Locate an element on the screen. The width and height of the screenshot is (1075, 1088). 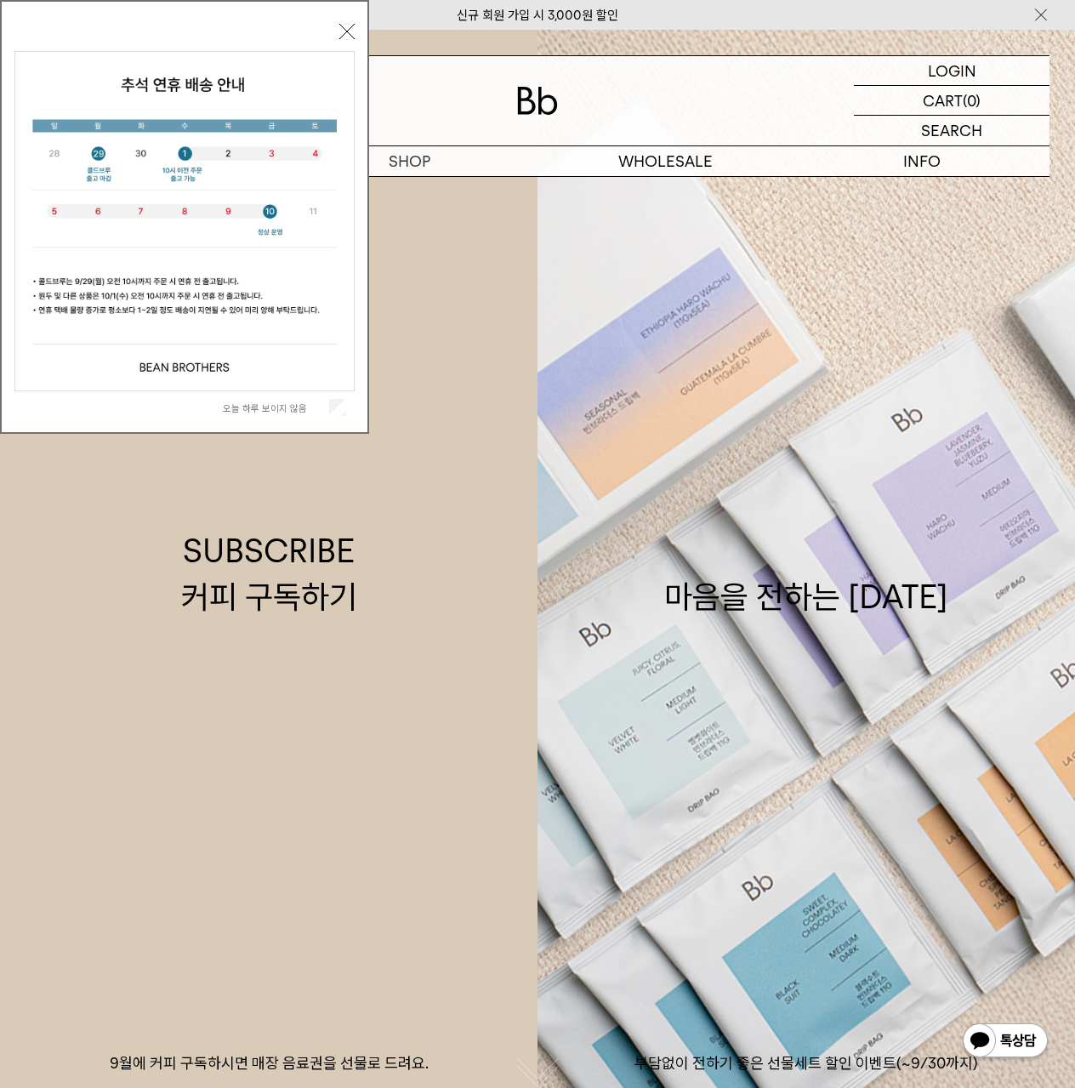
button: 닫기 is located at coordinates (347, 31).